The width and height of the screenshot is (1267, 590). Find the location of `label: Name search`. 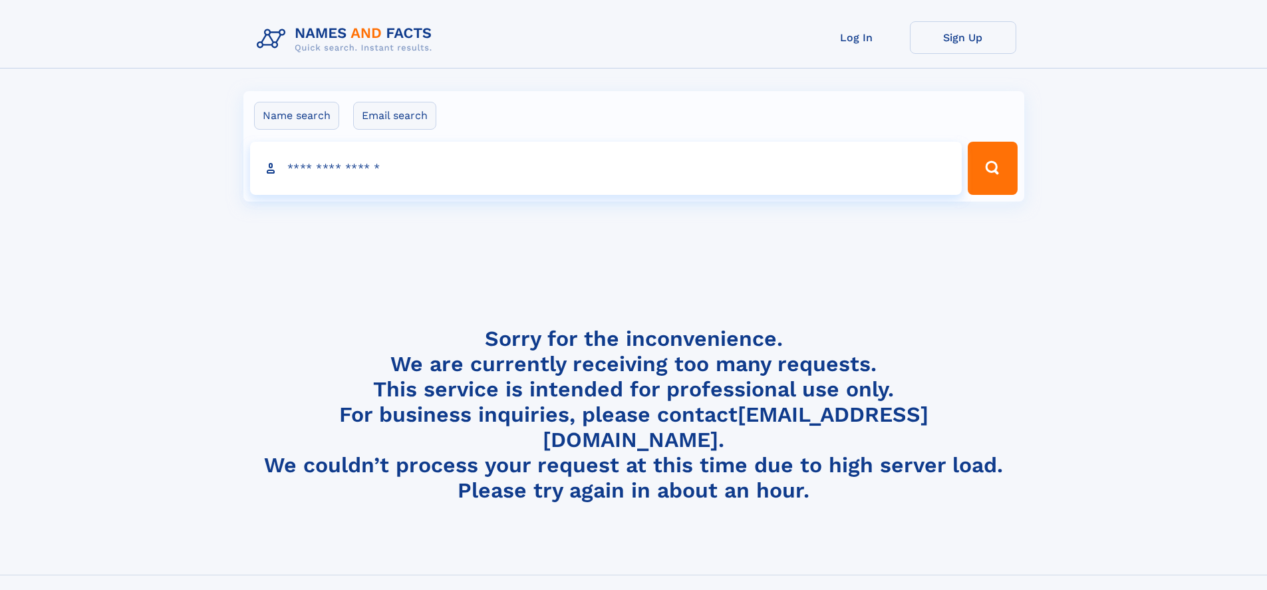

label: Name search is located at coordinates (297, 116).